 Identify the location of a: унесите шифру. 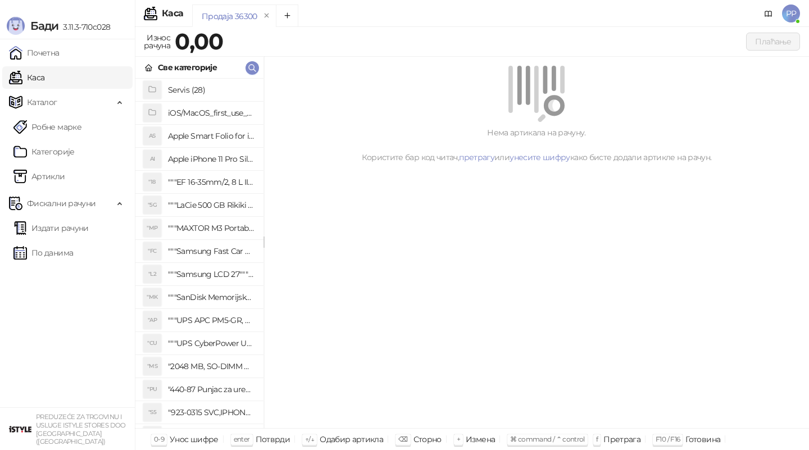
(540, 157).